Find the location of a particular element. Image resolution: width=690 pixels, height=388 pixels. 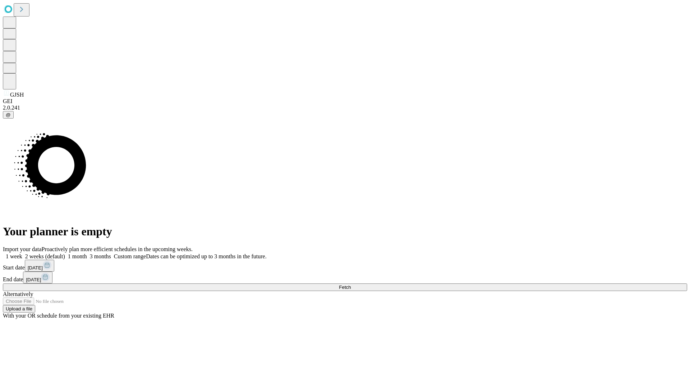

span: 3 months is located at coordinates (100, 256).